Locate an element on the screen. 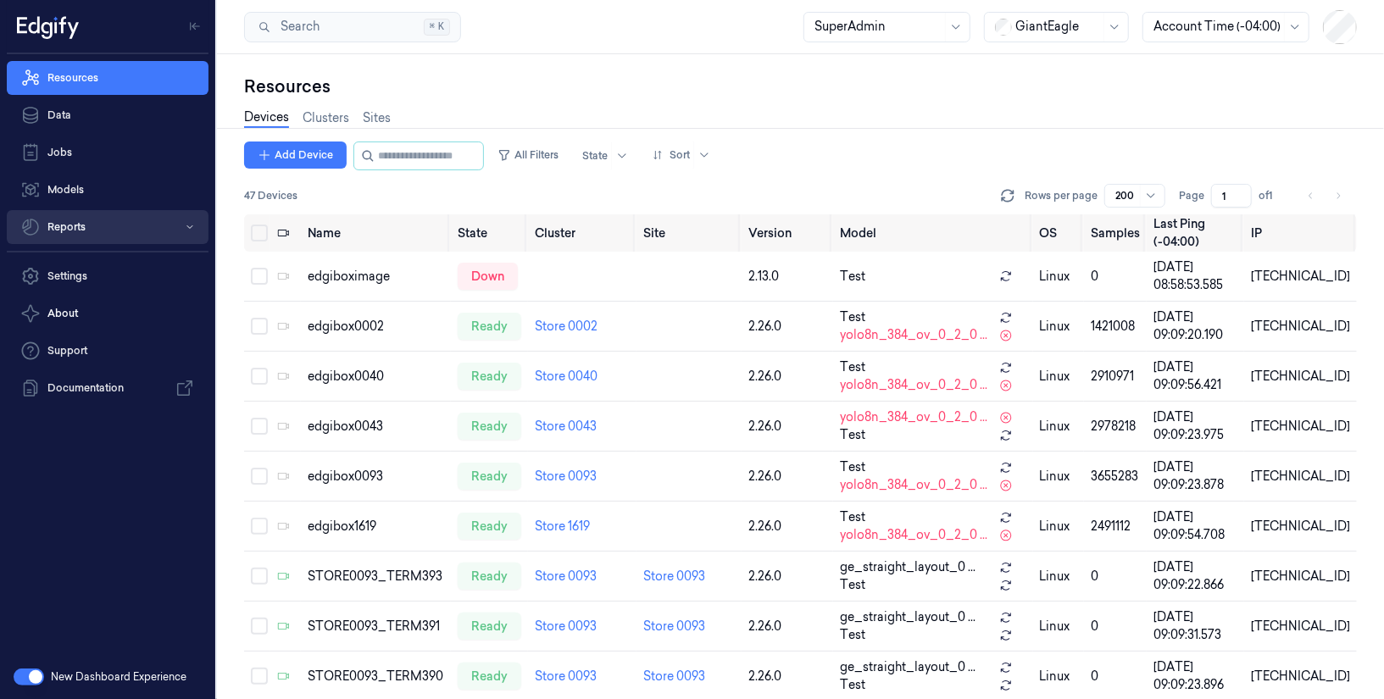 This screenshot has width=1384, height=699. a: Clusters is located at coordinates (325, 118).